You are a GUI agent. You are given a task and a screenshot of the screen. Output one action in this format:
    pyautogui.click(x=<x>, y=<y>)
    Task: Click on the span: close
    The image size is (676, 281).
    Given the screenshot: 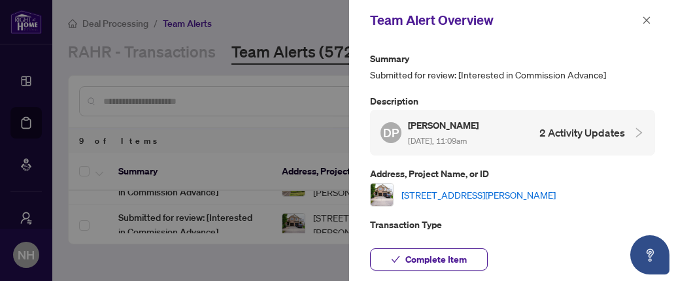 What is the action you would take?
    pyautogui.click(x=647, y=20)
    